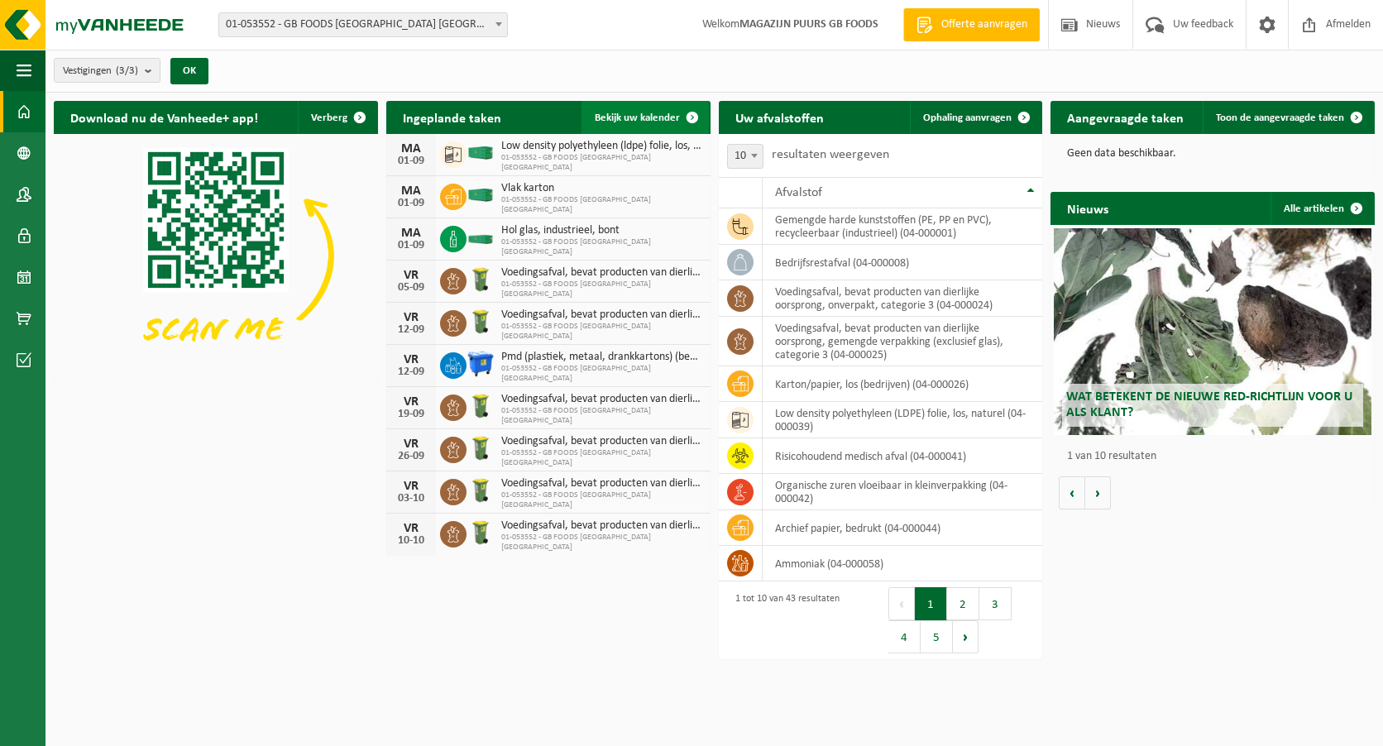 The height and width of the screenshot is (746, 1383). Describe the element at coordinates (902, 456) in the screenshot. I see `td: risicohoudend medisch afval (04-000041)` at that location.